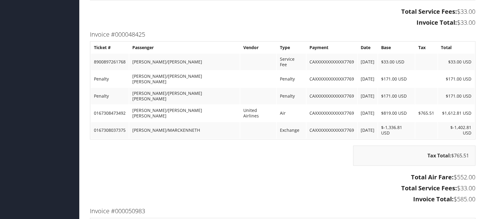  I want to click on td: $819.00 USD, so click(397, 113).